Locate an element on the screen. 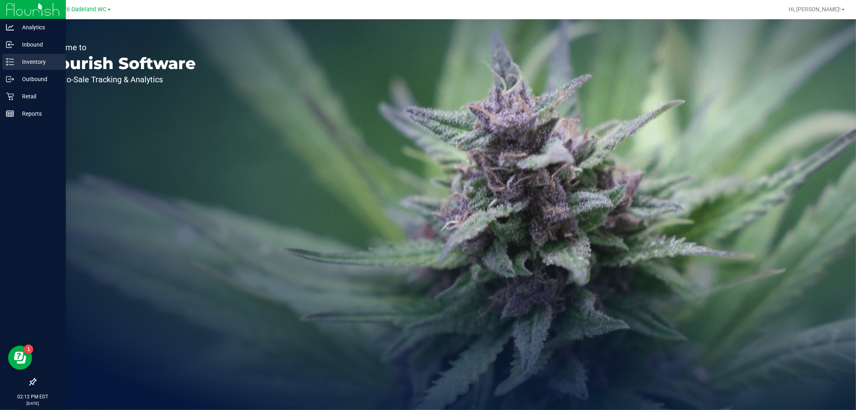  inline-svg: Inbound is located at coordinates (10, 45).